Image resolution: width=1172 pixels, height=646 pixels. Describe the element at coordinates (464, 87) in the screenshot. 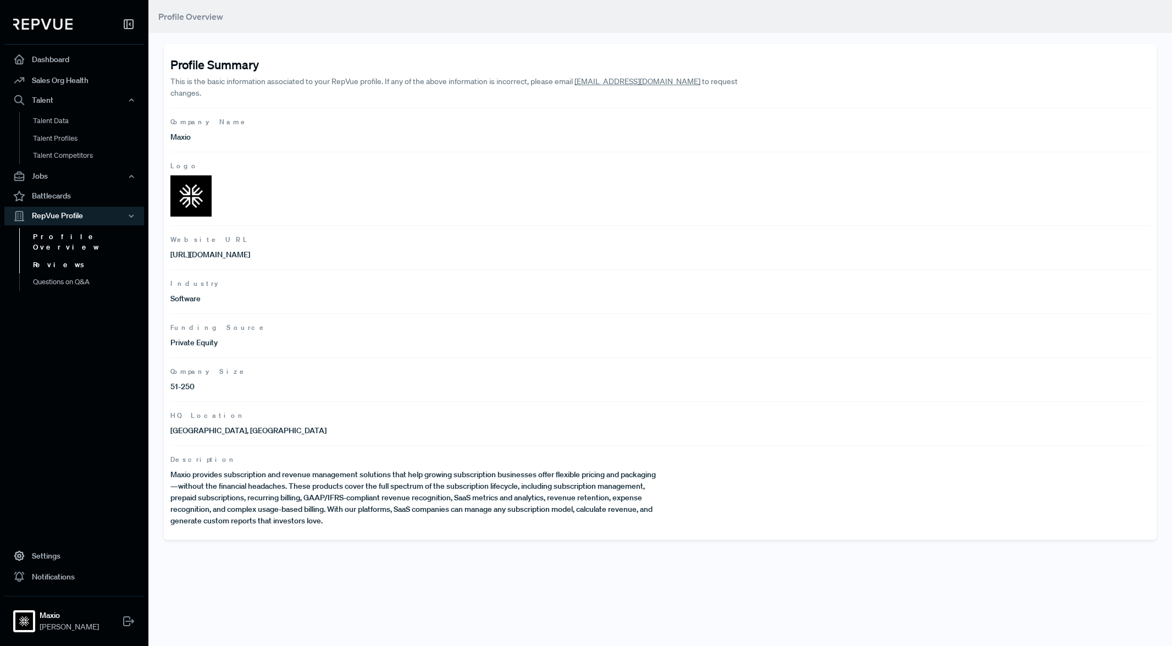

I see `p: This is the basic information associated to your RepVue profile. If any of the above information ...` at that location.